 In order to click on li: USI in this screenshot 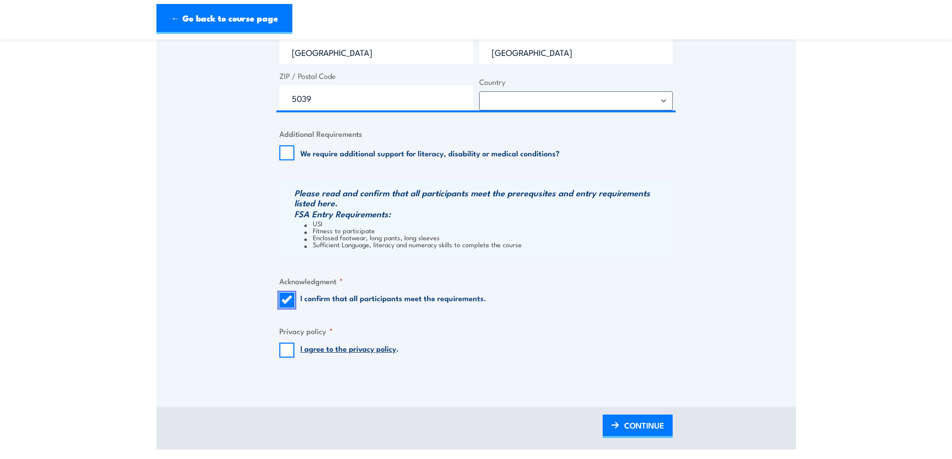, I will do `click(487, 223)`.